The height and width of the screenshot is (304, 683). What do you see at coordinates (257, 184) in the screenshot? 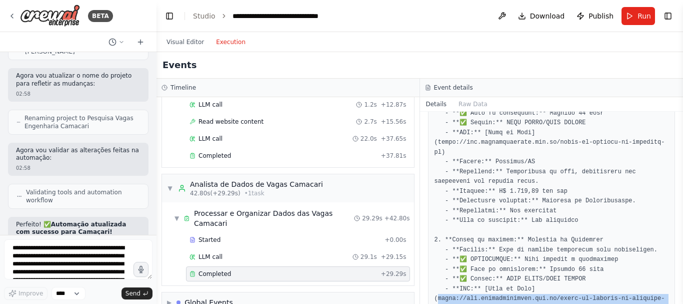
I see `div: Analista de Dados de Vagas Camacari` at bounding box center [257, 184].